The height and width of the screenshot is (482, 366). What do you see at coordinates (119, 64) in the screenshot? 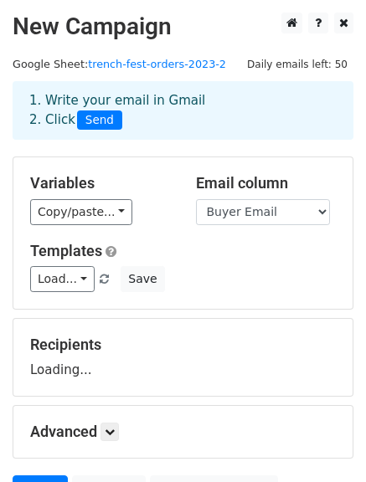
I see `small: Google Sheet:` at bounding box center [119, 64].